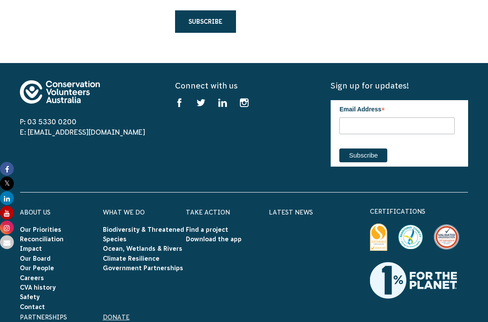 The image size is (488, 322). Describe the element at coordinates (131, 259) in the screenshot. I see `a: Climate Resilience` at that location.